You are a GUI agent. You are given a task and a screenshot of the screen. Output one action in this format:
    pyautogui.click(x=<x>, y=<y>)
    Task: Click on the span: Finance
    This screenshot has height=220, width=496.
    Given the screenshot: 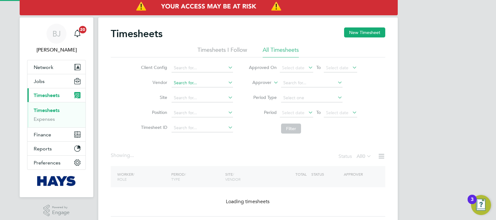 What is the action you would take?
    pyautogui.click(x=42, y=135)
    